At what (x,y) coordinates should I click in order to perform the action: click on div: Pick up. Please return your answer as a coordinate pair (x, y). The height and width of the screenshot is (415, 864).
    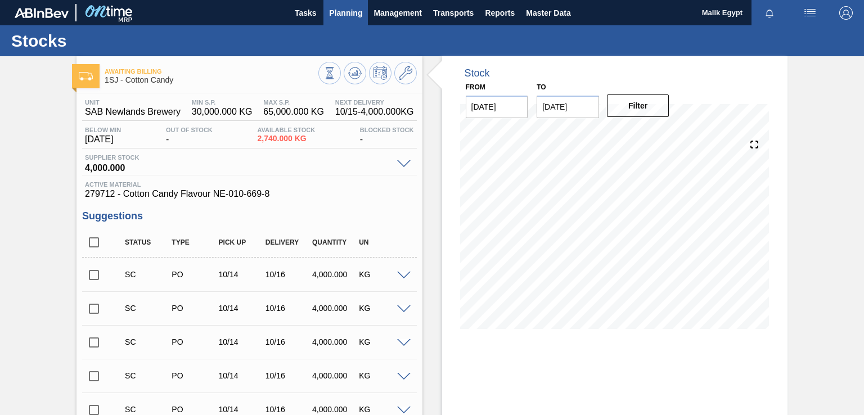
    Looking at the image, I should click on (241, 243).